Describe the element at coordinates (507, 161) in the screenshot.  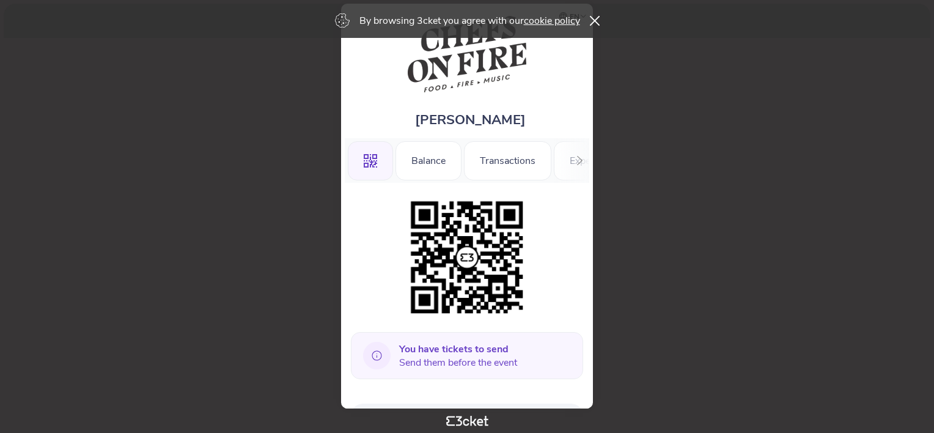
I see `div: Transactions` at that location.